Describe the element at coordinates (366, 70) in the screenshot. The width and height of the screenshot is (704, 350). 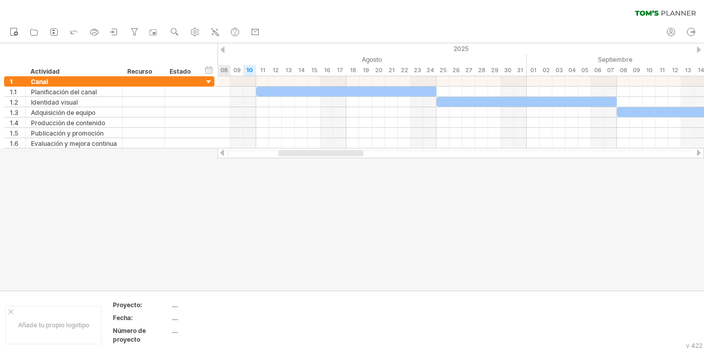
I see `font: 19` at that location.